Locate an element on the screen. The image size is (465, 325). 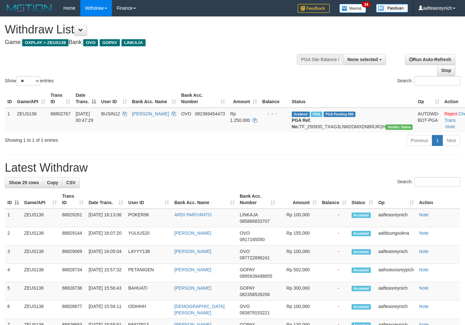
td: LAYYY138 is located at coordinates (149, 255).